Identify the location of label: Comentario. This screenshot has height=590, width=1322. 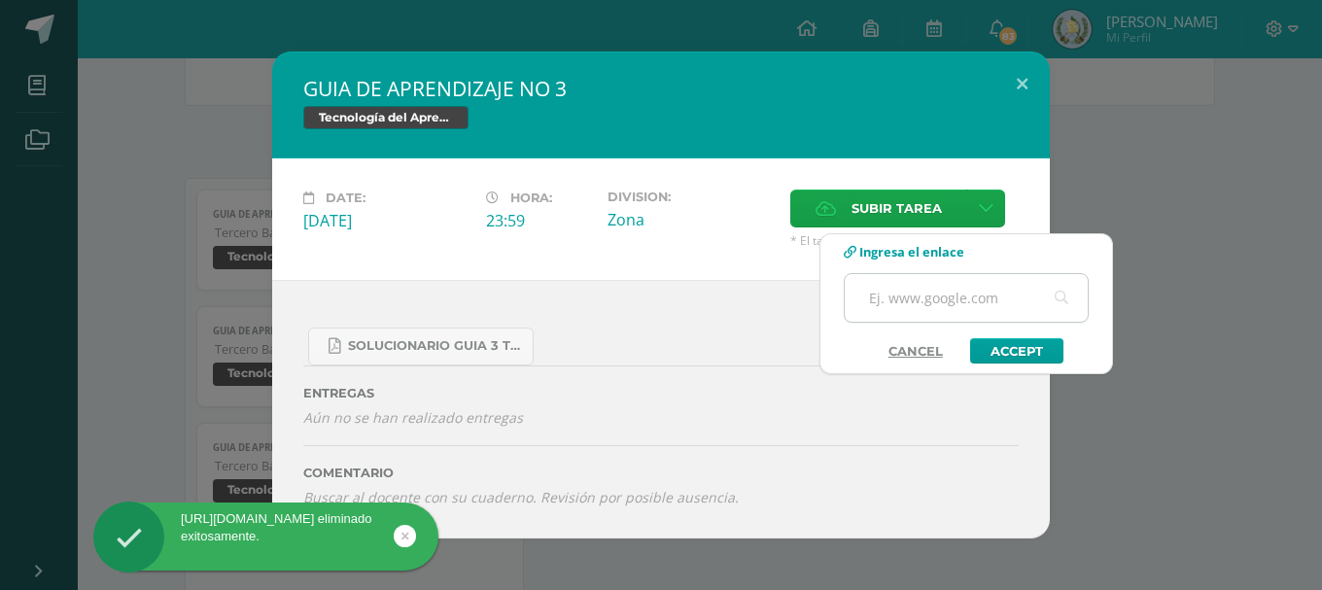
(661, 472).